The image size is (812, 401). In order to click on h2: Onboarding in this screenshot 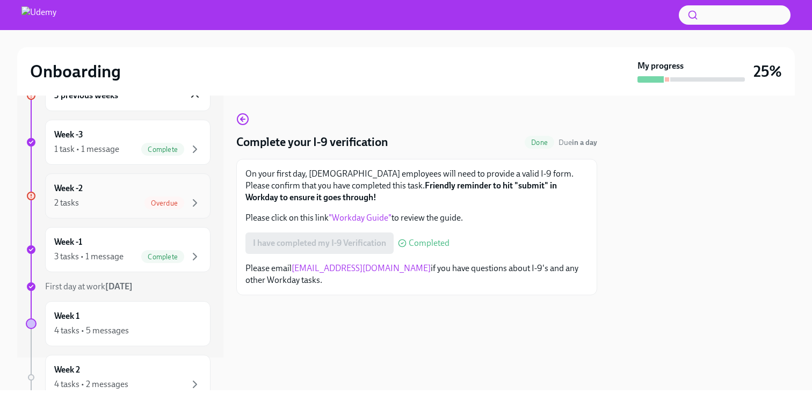, I will do `click(75, 71)`.